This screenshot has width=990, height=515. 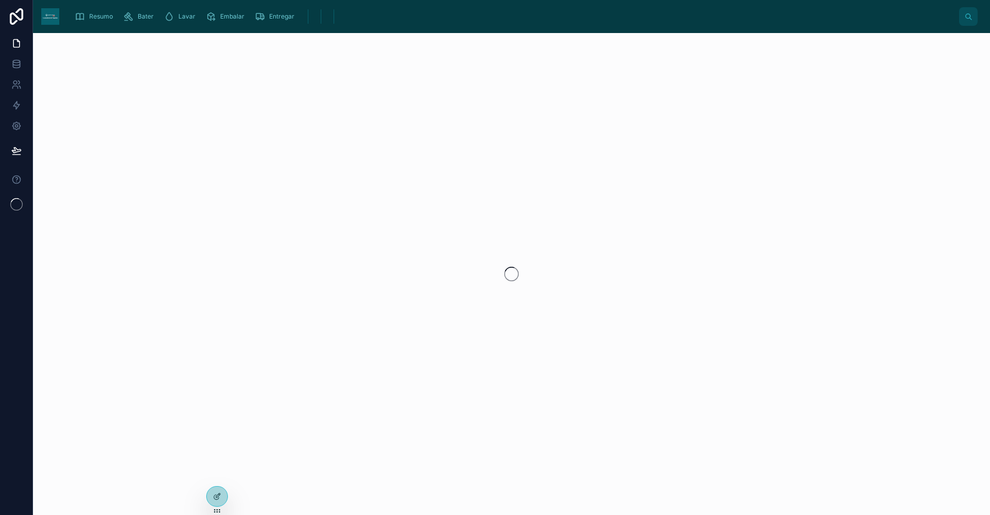 I want to click on span: Resumo, so click(x=101, y=16).